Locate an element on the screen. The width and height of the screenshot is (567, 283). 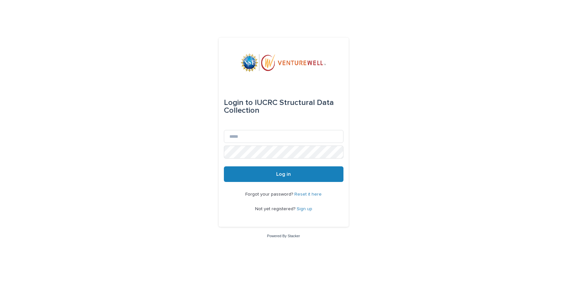
a: Sign up is located at coordinates (304, 209).